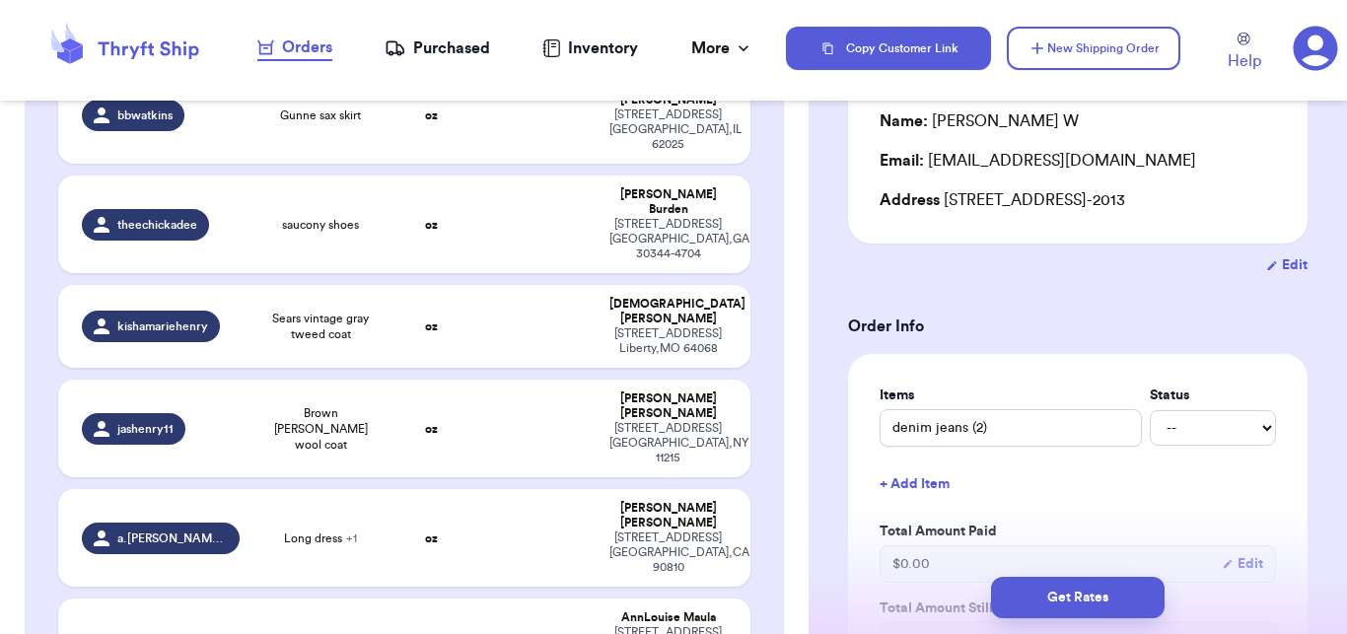  I want to click on div: Inventory, so click(590, 48).